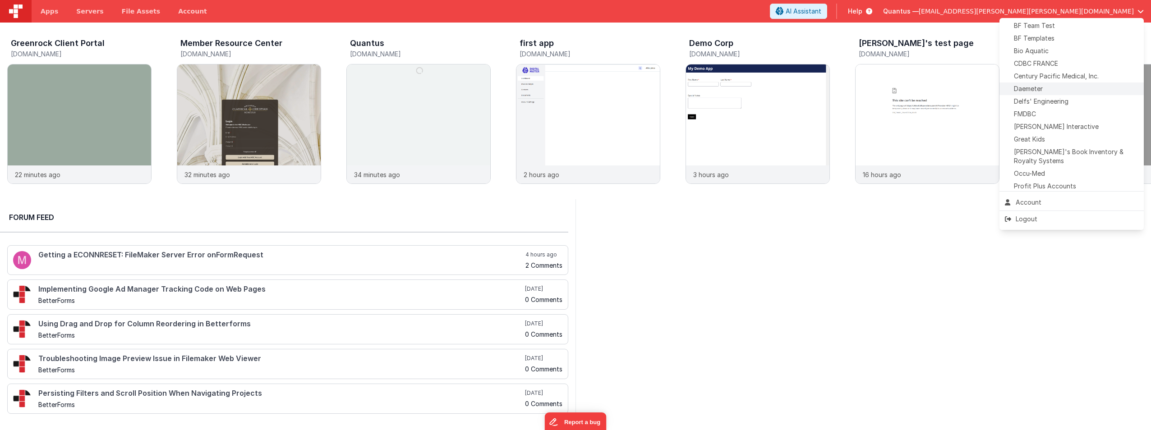 This screenshot has width=1151, height=430. What do you see at coordinates (1056, 76) in the screenshot?
I see `span: Century Pacific Medical, Inc.` at bounding box center [1056, 76].